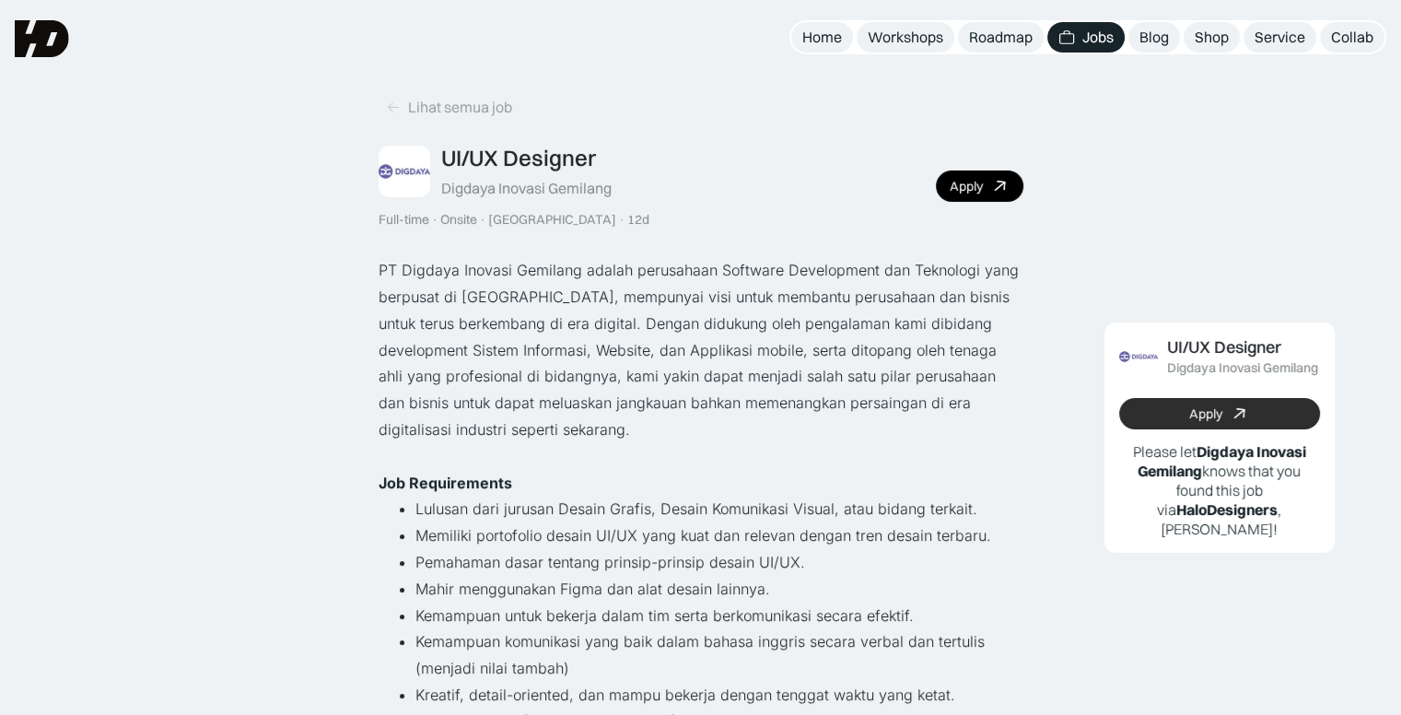 Image resolution: width=1401 pixels, height=715 pixels. What do you see at coordinates (701, 350) in the screenshot?
I see `p: PT Digdaya Inovasi Gemilang adalah perusahaan Software Development dan Teknologi yang berpusat di...` at bounding box center [701, 350].